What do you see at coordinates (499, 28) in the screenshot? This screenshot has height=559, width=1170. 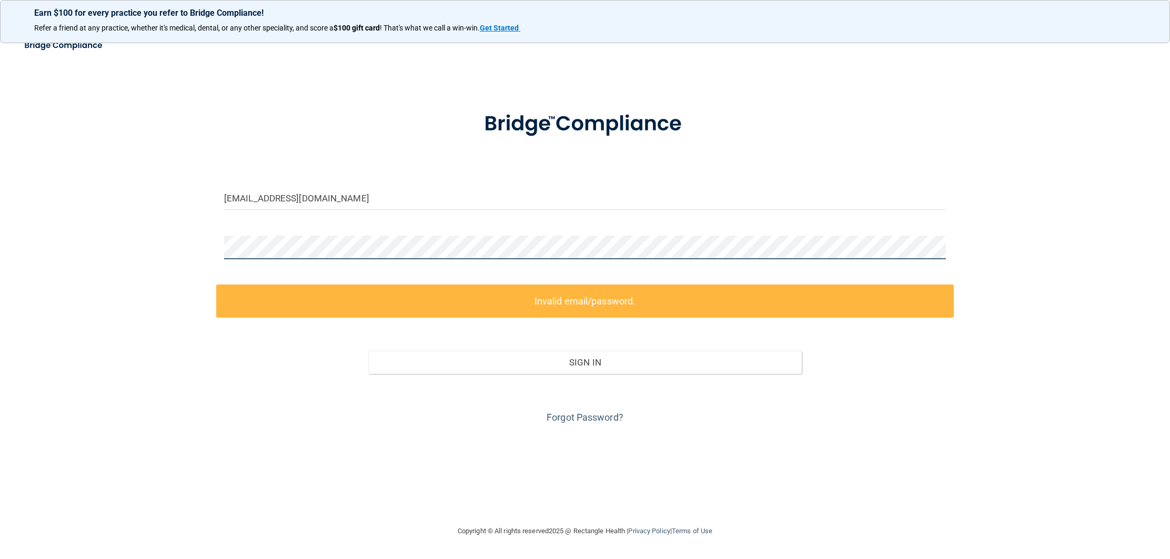 I see `strong: Get Started` at bounding box center [499, 28].